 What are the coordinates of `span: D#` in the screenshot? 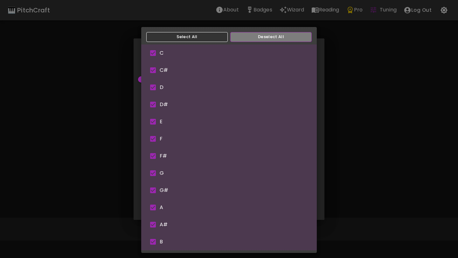 It's located at (236, 105).